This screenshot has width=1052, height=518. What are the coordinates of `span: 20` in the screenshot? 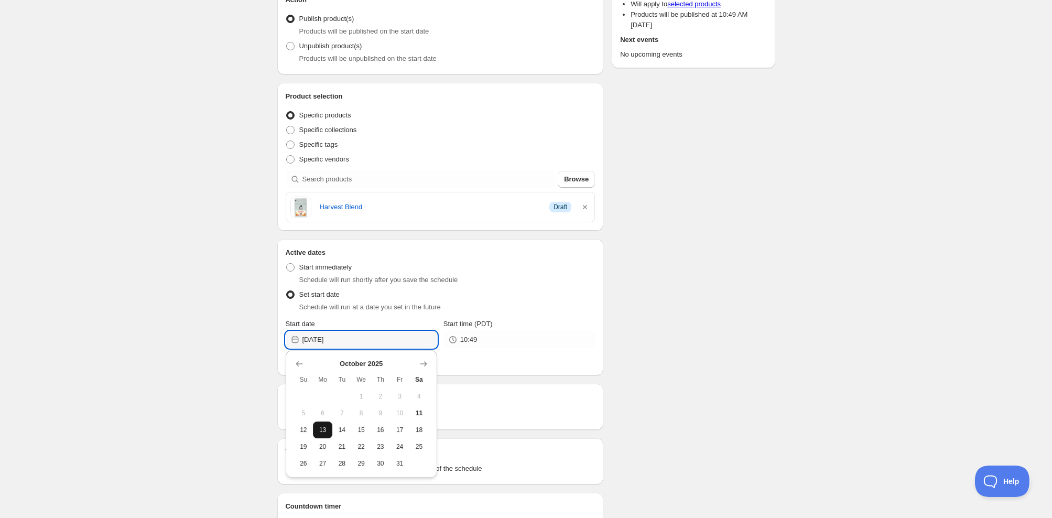 It's located at (322, 447).